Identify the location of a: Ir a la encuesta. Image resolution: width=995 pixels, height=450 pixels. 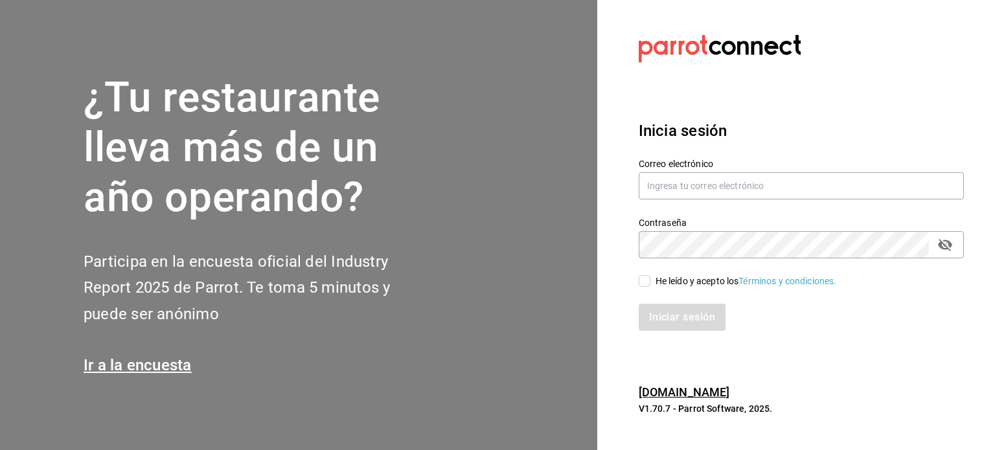
(137, 365).